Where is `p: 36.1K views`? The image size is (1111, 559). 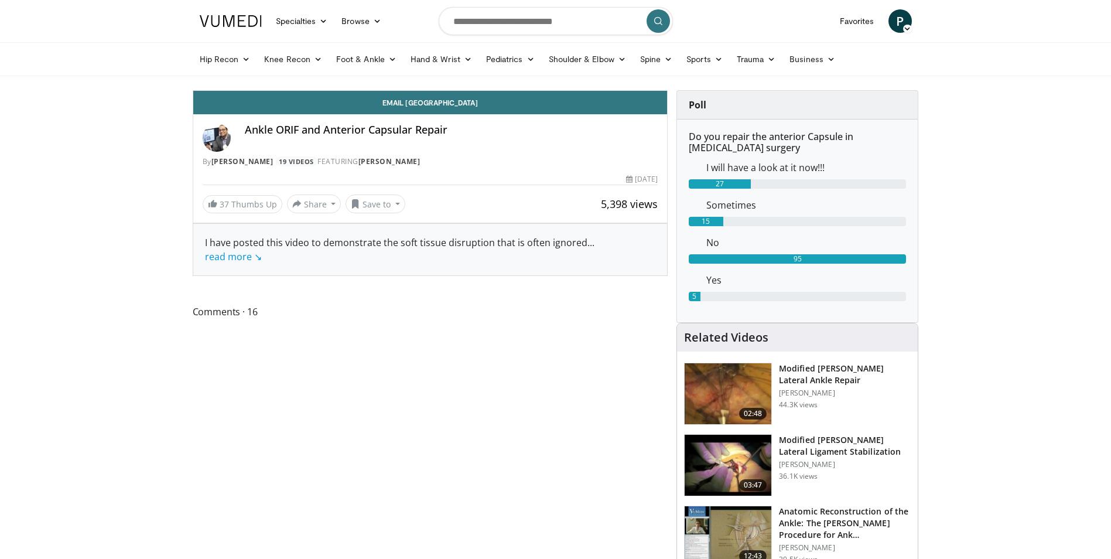 p: 36.1K views is located at coordinates (798, 476).